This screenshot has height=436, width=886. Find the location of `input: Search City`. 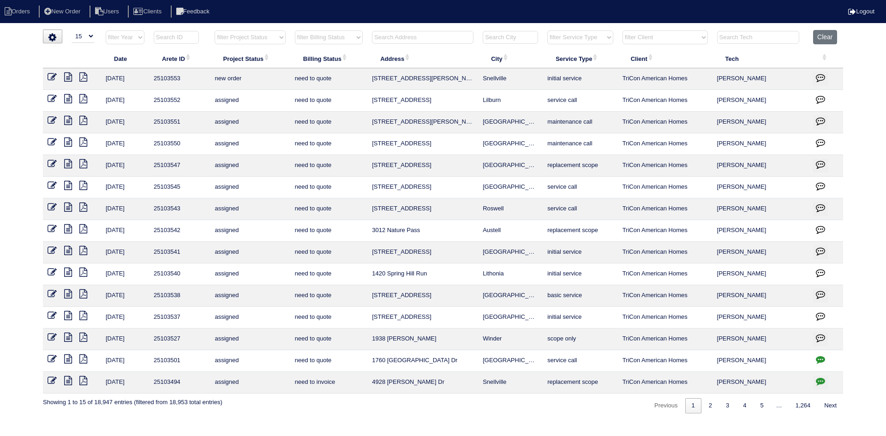

input: Search City is located at coordinates (511, 37).